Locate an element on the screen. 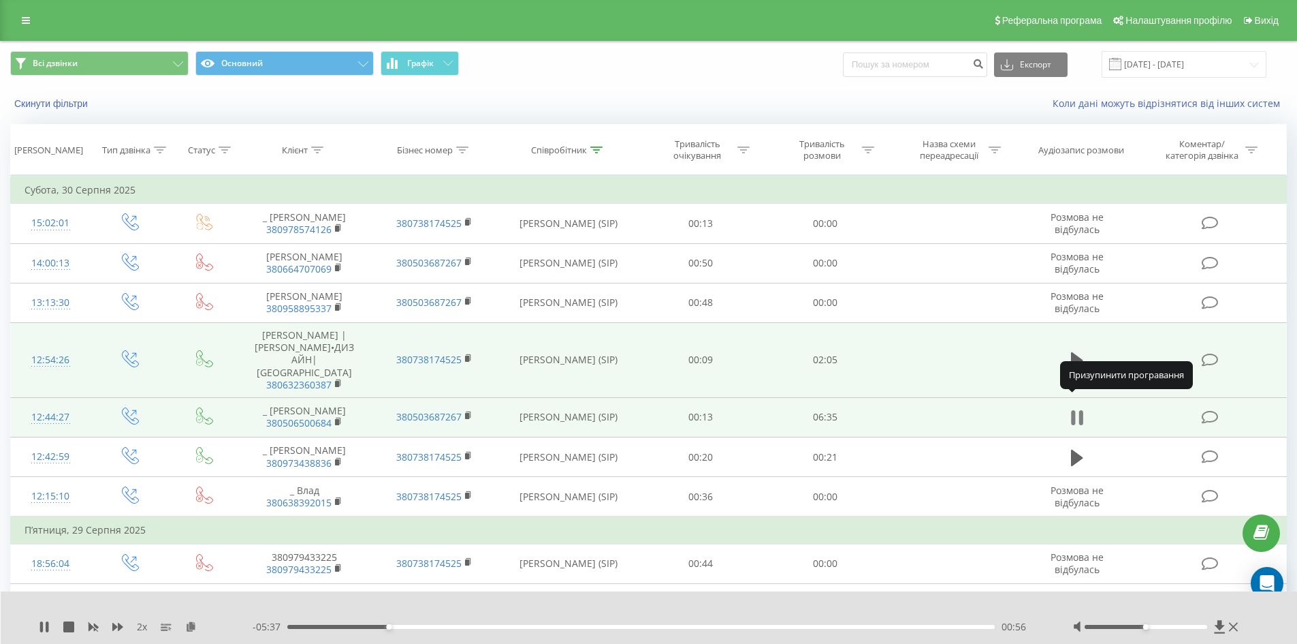  div: Коментар/категорія дзвінка is located at coordinates (1202, 150).